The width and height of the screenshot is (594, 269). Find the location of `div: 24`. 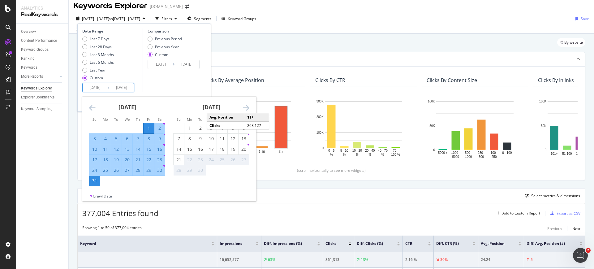

div: 24 is located at coordinates (95, 170).